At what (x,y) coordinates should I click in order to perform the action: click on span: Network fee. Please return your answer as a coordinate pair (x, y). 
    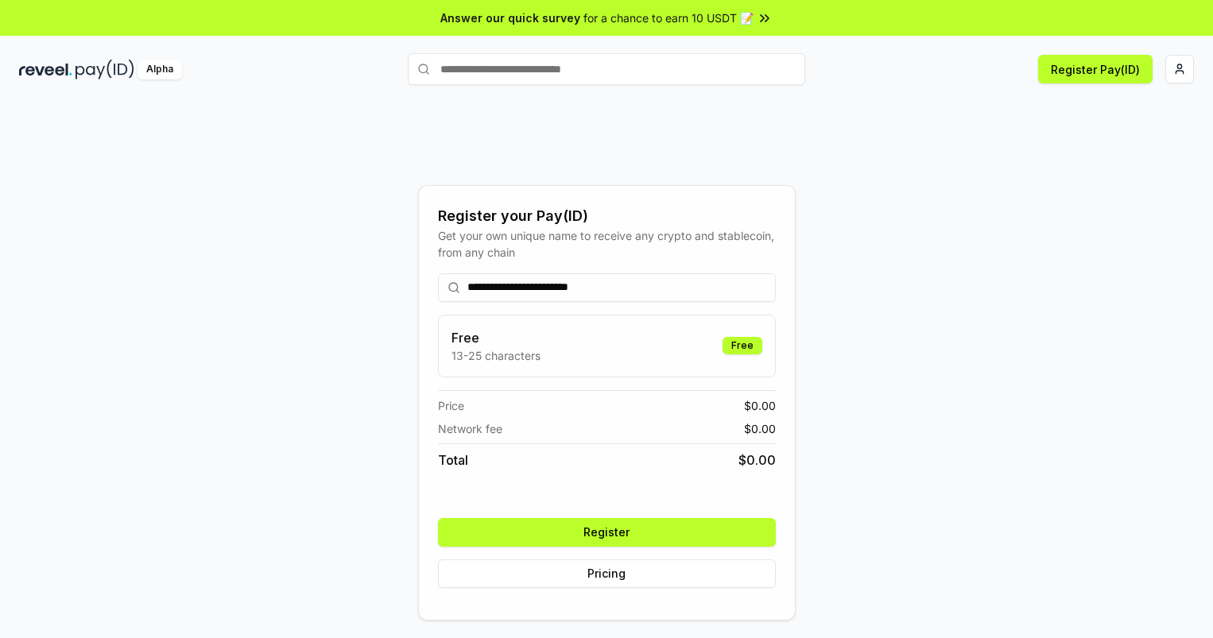
    Looking at the image, I should click on (470, 429).